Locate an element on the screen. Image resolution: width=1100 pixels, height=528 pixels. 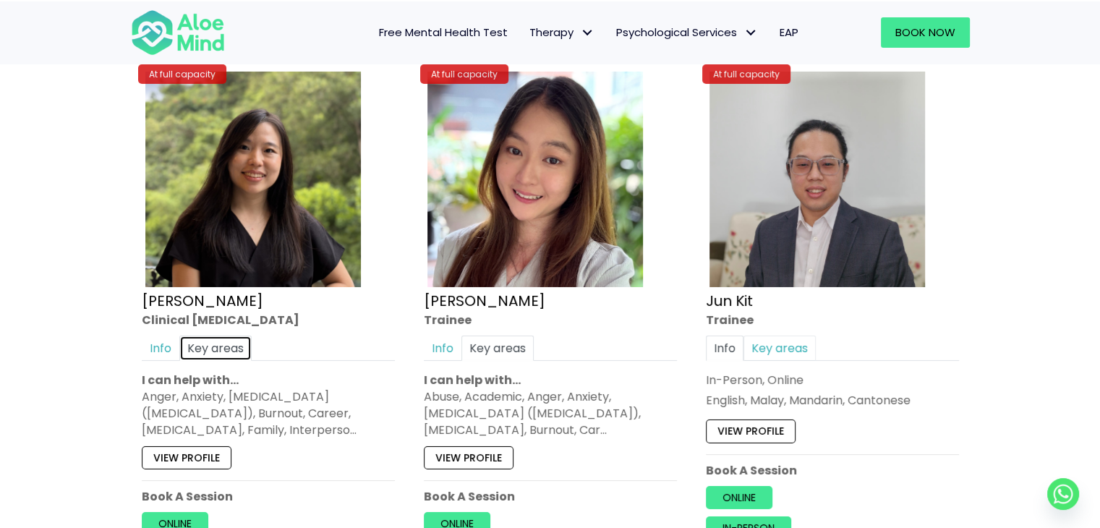
a: Whatsapp is located at coordinates (1063, 494).